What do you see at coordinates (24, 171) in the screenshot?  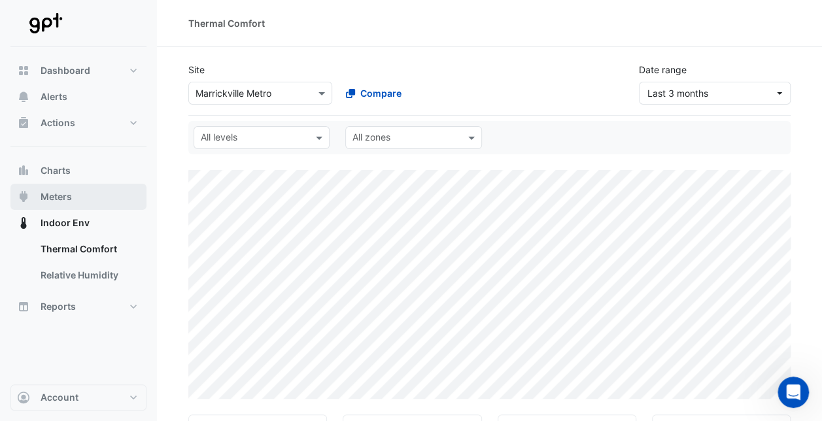 I see `app-icon: Charts` at bounding box center [24, 171].